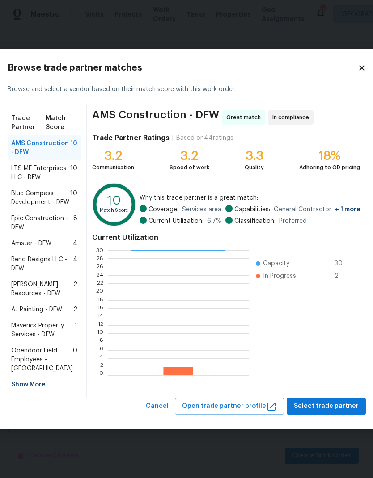  What do you see at coordinates (347, 210) in the screenshot?
I see `span: + 1 more` at bounding box center [347, 210].